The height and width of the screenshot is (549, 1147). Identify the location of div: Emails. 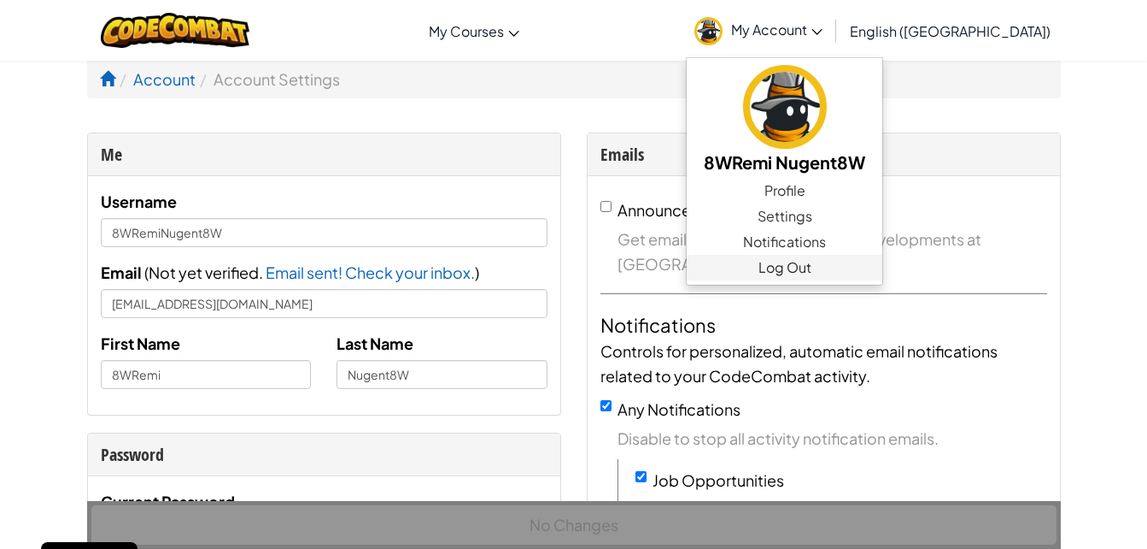
(824, 154).